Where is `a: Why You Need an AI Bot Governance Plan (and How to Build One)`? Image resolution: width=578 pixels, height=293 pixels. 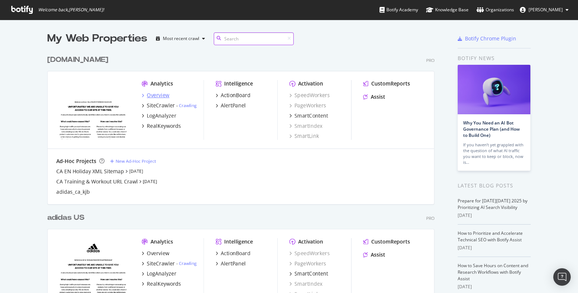
a: Why You Need an AI Bot Governance Plan (and How to Build One) is located at coordinates (492, 129).